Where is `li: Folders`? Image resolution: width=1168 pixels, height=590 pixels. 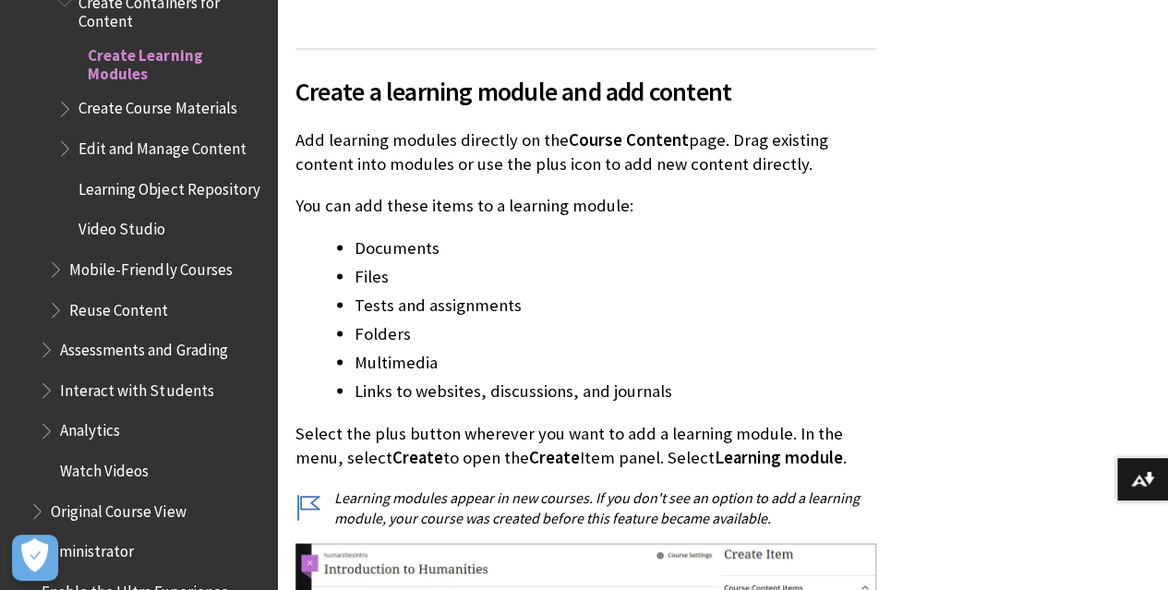 li: Folders is located at coordinates (615, 333).